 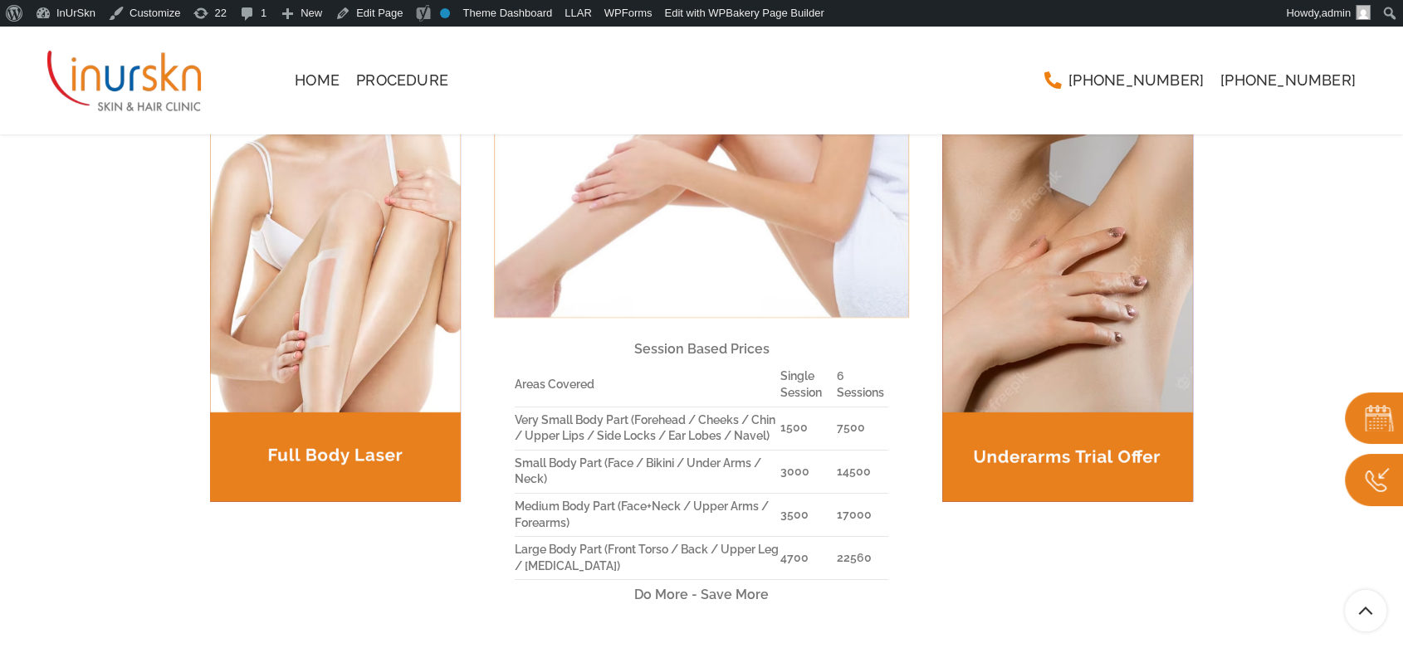 I want to click on td: Very Small Body Part (Forehead / Cheeks / Chin / Upper Lips / Side Locks / Ear Lobes / Navel), so click(x=648, y=428).